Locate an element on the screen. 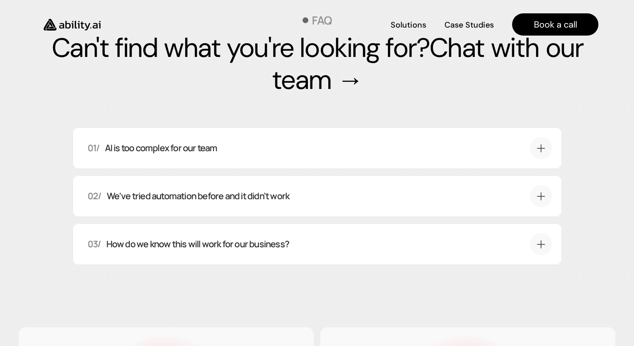 The image size is (634, 346). p: We've tried automation before and it didn't work is located at coordinates (198, 196).